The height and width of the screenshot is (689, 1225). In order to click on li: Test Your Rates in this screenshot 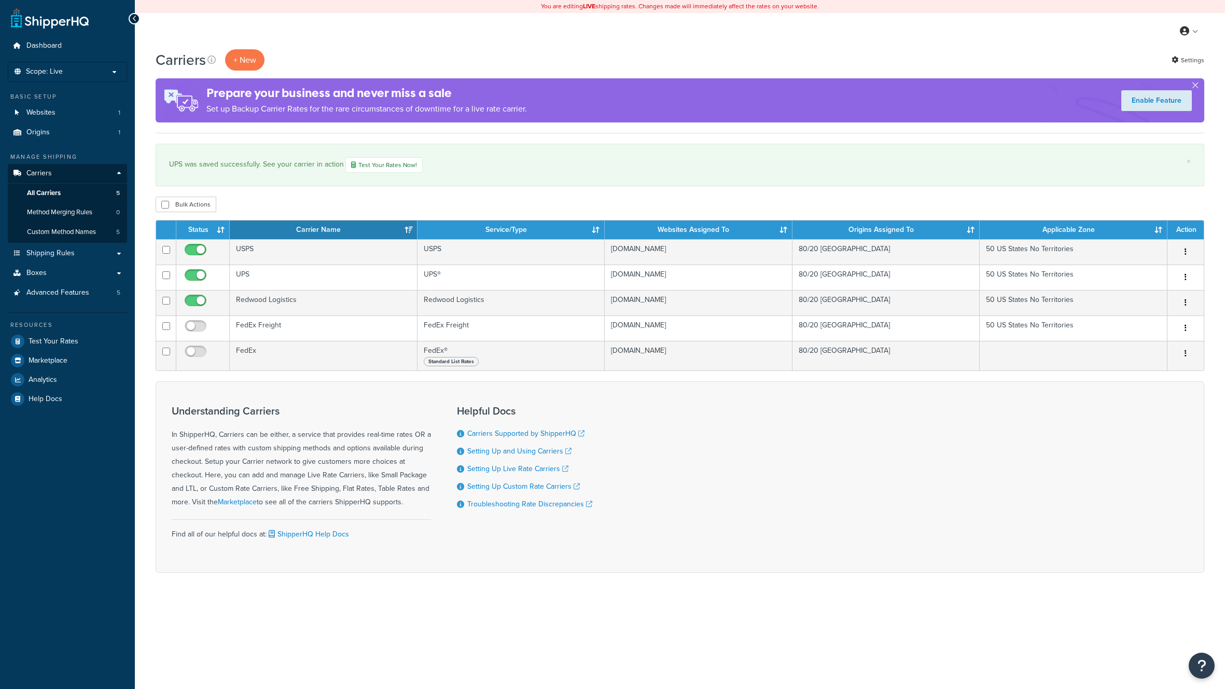, I will do `click(67, 341)`.